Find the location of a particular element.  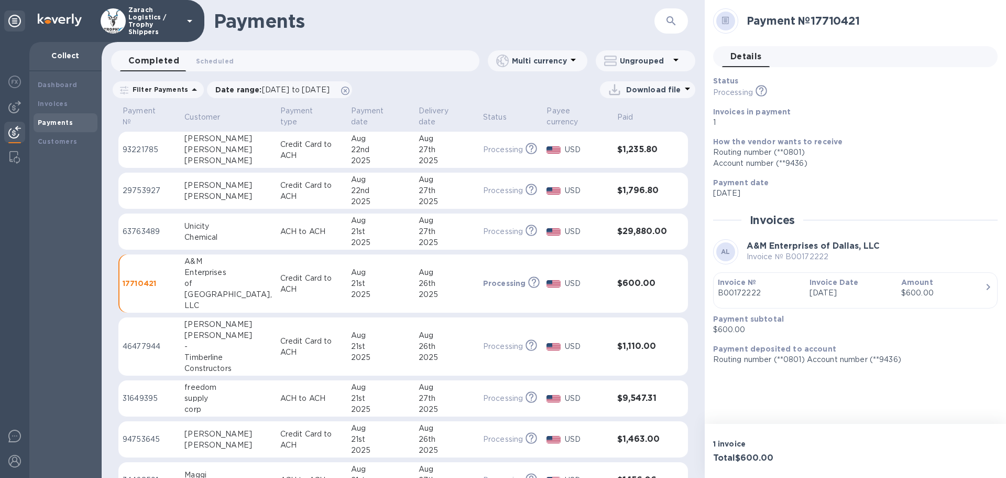

p: 63763489 is located at coordinates (149, 231).